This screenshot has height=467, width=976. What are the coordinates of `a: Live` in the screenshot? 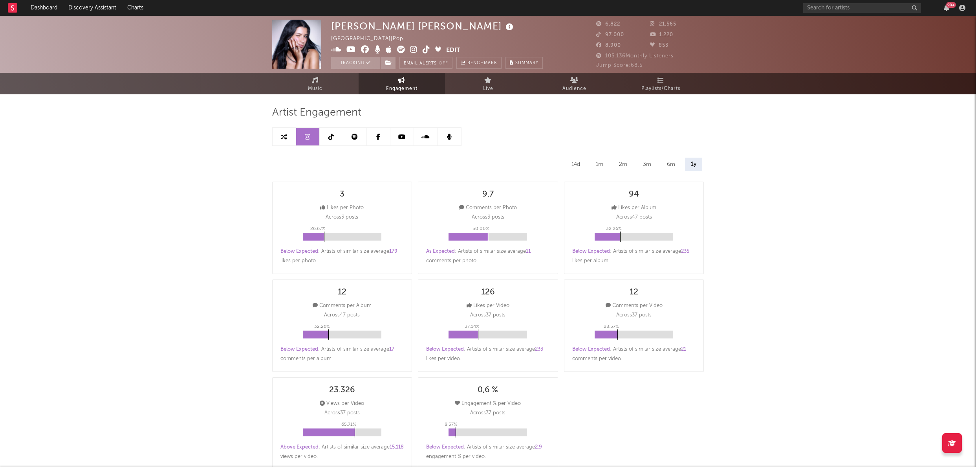 It's located at (488, 83).